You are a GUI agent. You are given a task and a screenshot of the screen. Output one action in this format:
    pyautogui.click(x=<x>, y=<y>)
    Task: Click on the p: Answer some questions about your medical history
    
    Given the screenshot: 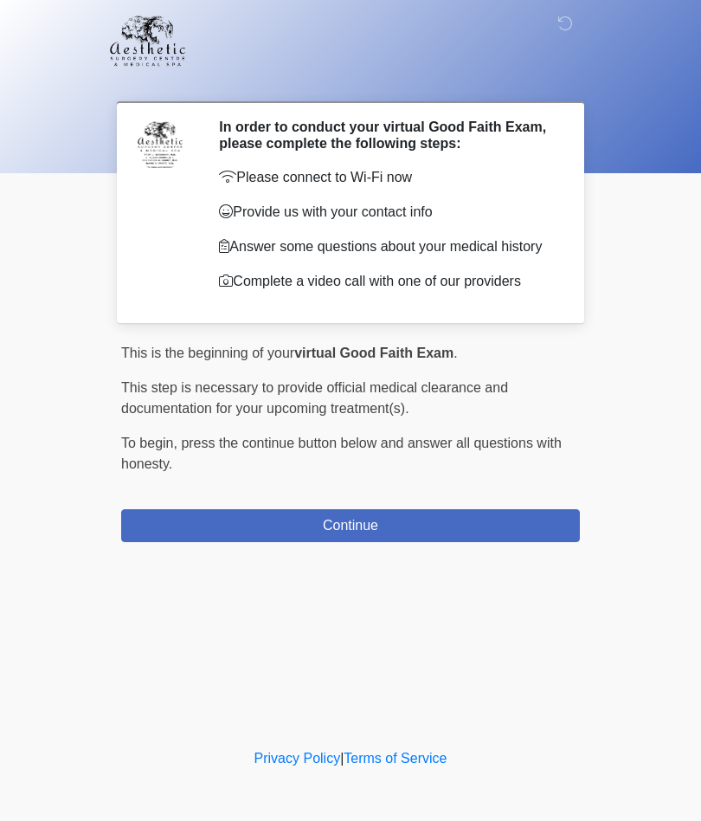 What is the action you would take?
    pyautogui.click(x=386, y=247)
    